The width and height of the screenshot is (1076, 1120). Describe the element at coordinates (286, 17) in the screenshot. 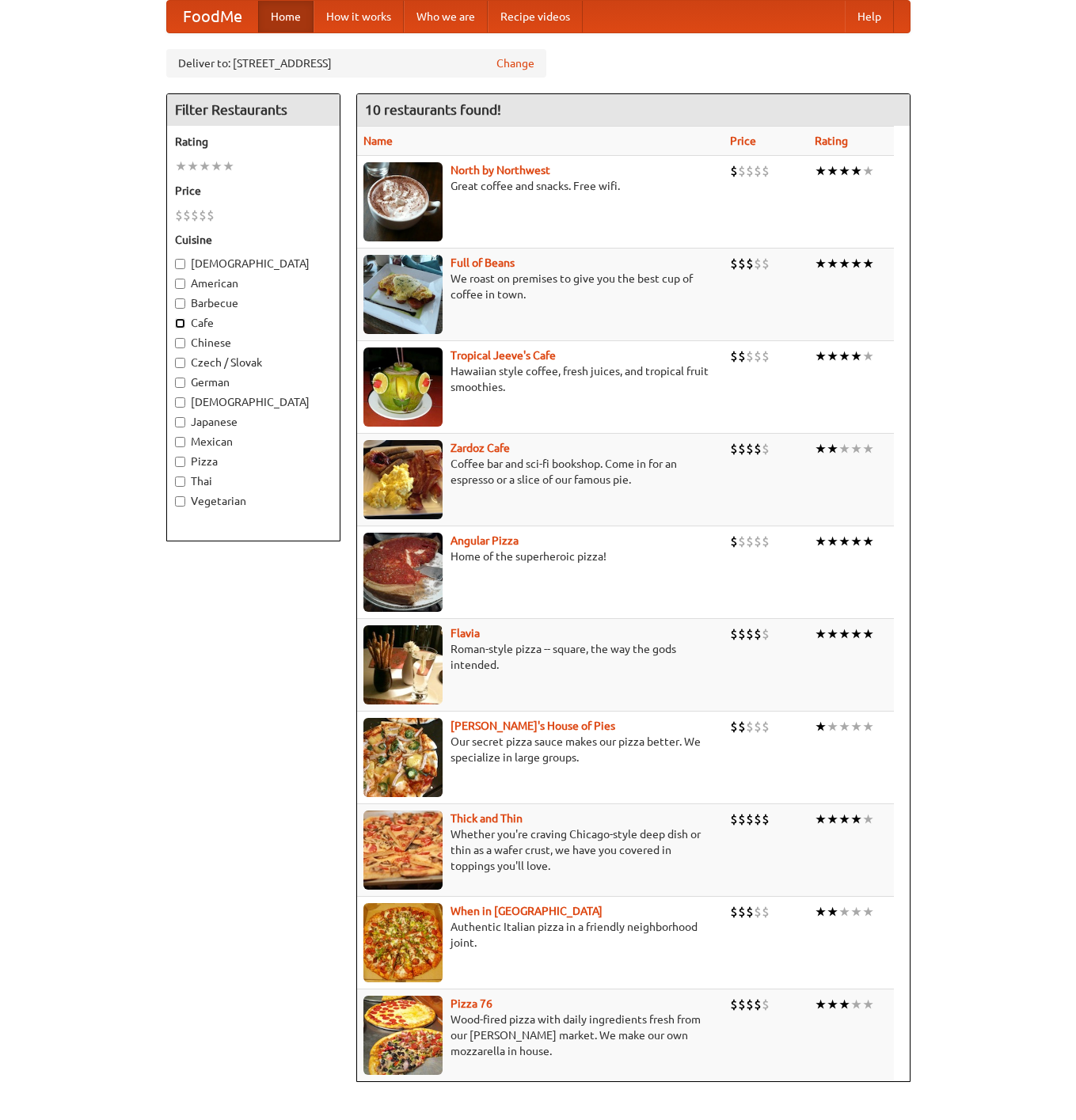

I see `a: Home` at that location.